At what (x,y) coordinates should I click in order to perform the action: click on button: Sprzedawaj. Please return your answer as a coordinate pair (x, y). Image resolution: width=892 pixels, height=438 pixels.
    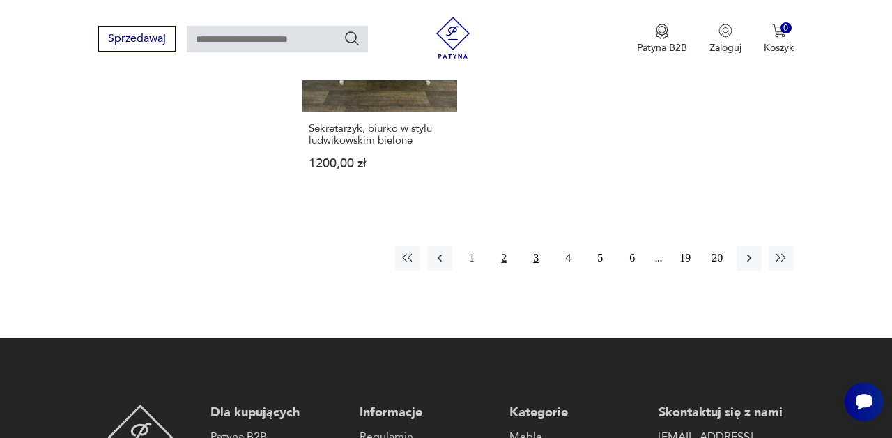
    Looking at the image, I should click on (137, 38).